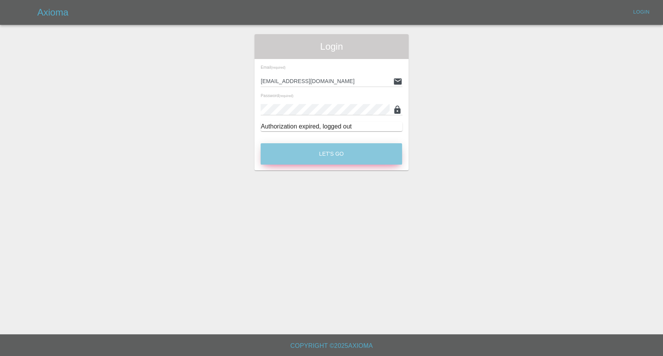 The width and height of the screenshot is (663, 356). I want to click on div: Authorization expired, logged out, so click(331, 127).